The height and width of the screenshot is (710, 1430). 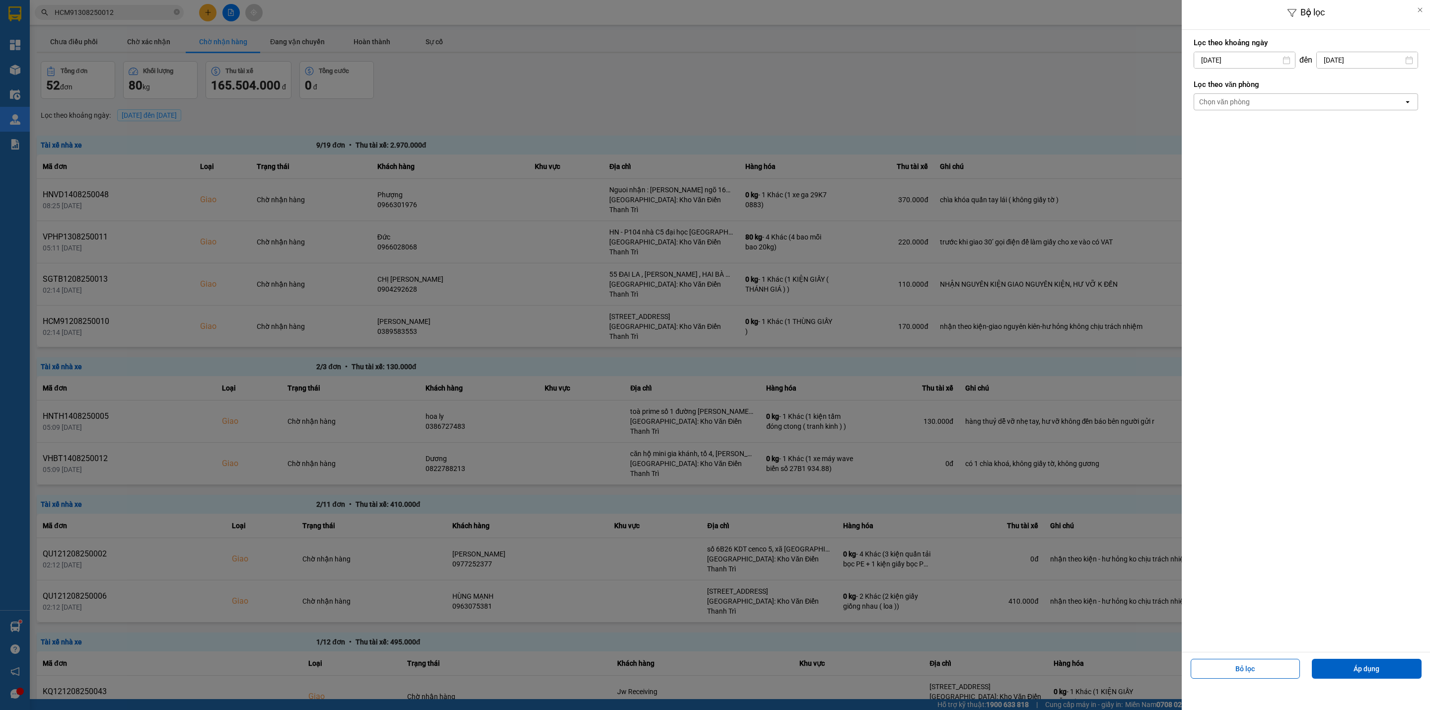 What do you see at coordinates (1306, 84) in the screenshot?
I see `label: Lọc theo văn phòng` at bounding box center [1306, 84].